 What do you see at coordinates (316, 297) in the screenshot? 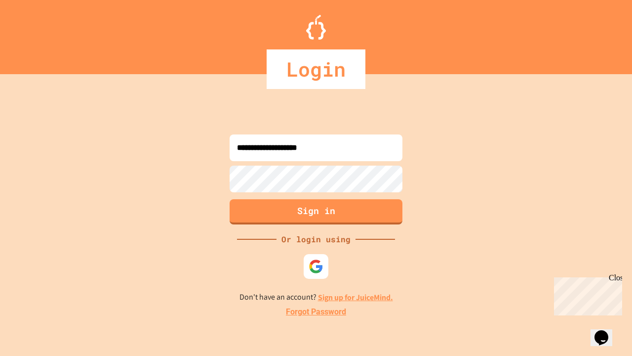
I see `p: Don't have an account?` at bounding box center [316, 297].